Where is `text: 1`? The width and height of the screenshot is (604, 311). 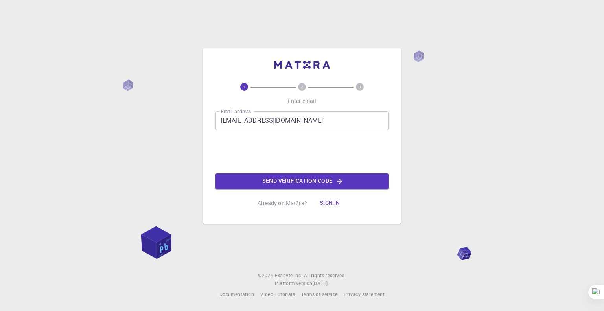 text: 1 is located at coordinates (244, 87).